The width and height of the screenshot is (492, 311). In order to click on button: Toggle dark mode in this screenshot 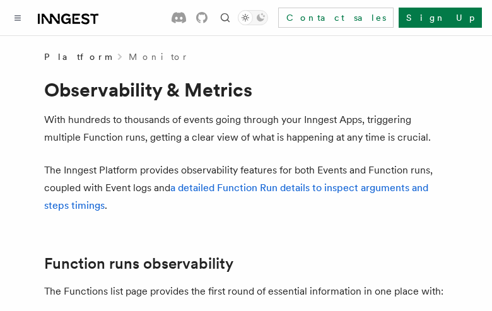, I will do `click(253, 18)`.